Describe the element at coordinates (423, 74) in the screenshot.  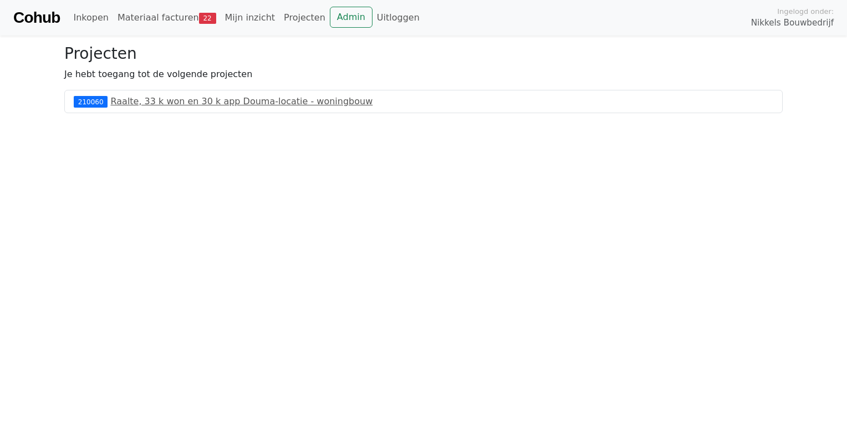
I see `p: Je hebt toegang tot de volgende projecten` at that location.